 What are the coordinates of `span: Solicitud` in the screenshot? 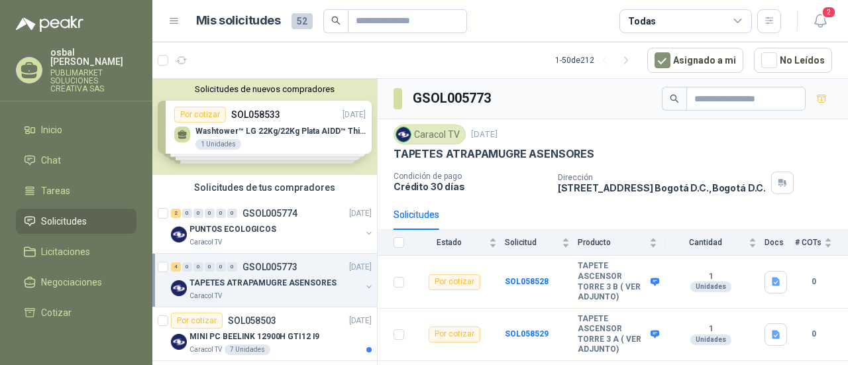 It's located at (532, 242).